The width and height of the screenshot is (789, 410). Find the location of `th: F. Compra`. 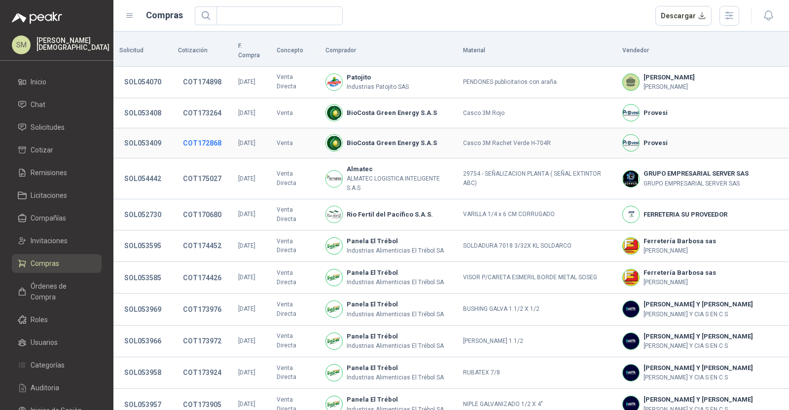

th: F. Compra is located at coordinates (251, 51).